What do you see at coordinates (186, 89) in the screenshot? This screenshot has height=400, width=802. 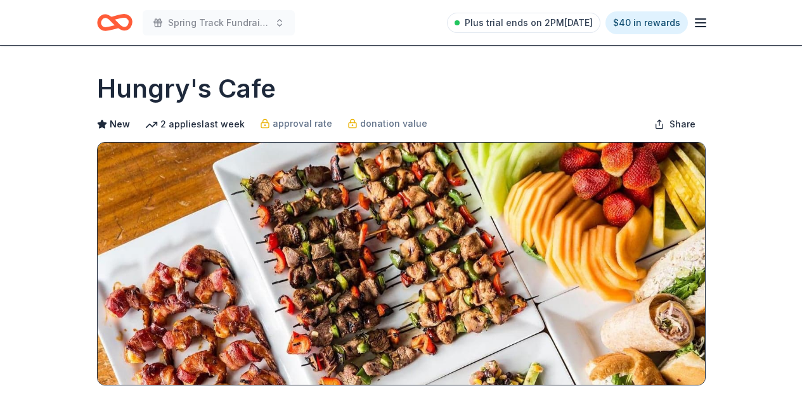 I see `h1: Hungry's Cafe` at bounding box center [186, 89].